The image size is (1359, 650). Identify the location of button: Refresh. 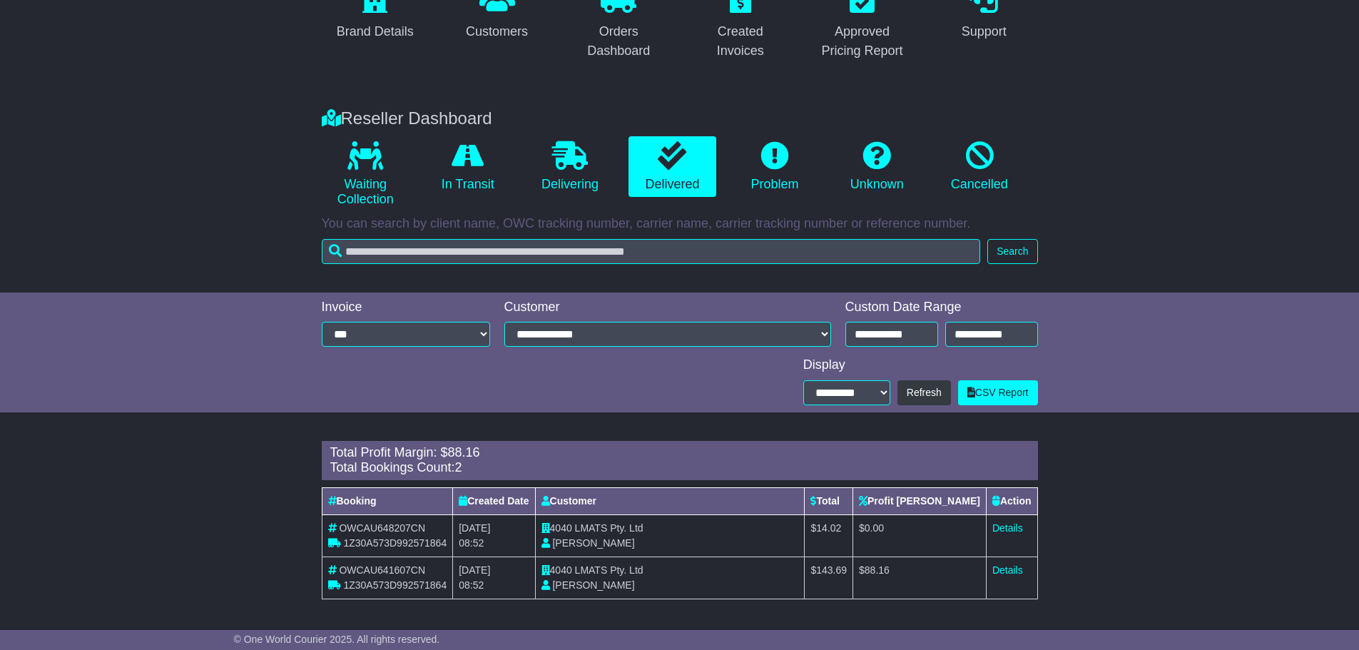
(924, 392).